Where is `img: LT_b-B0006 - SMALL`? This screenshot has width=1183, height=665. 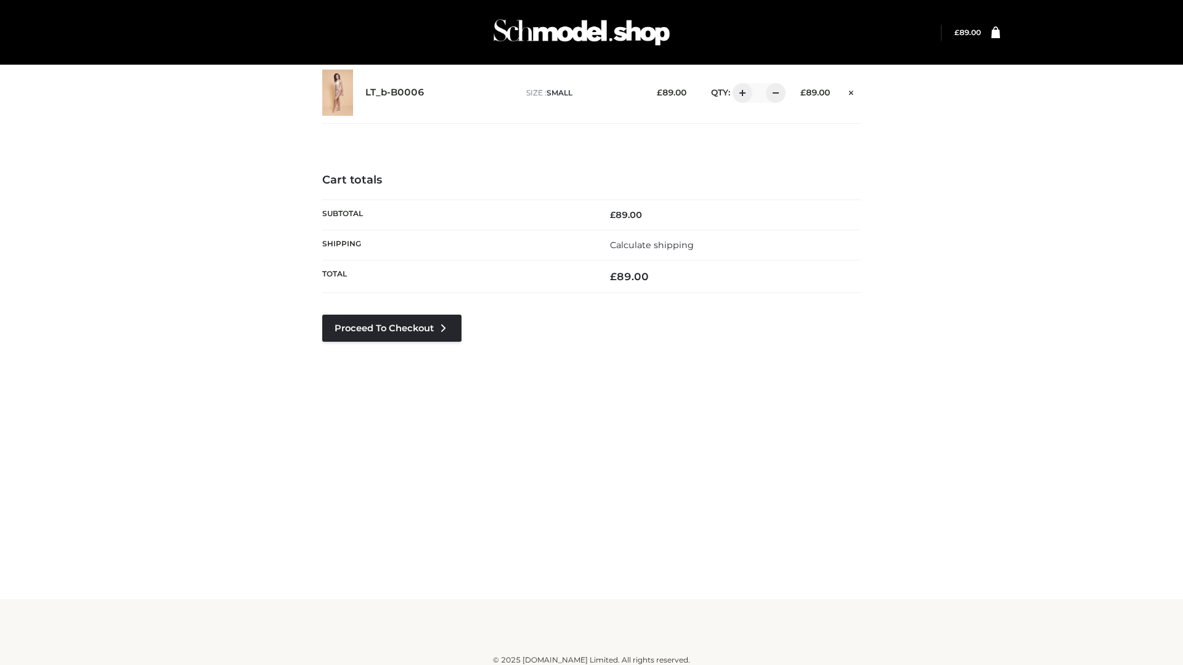
img: LT_b-B0006 - SMALL is located at coordinates (338, 92).